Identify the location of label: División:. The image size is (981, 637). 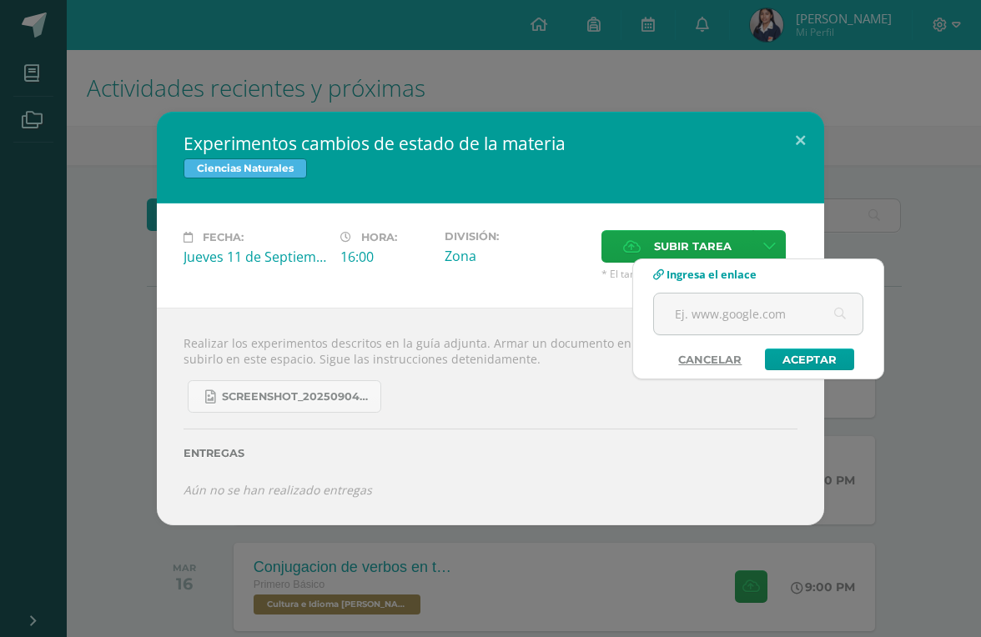
(516, 236).